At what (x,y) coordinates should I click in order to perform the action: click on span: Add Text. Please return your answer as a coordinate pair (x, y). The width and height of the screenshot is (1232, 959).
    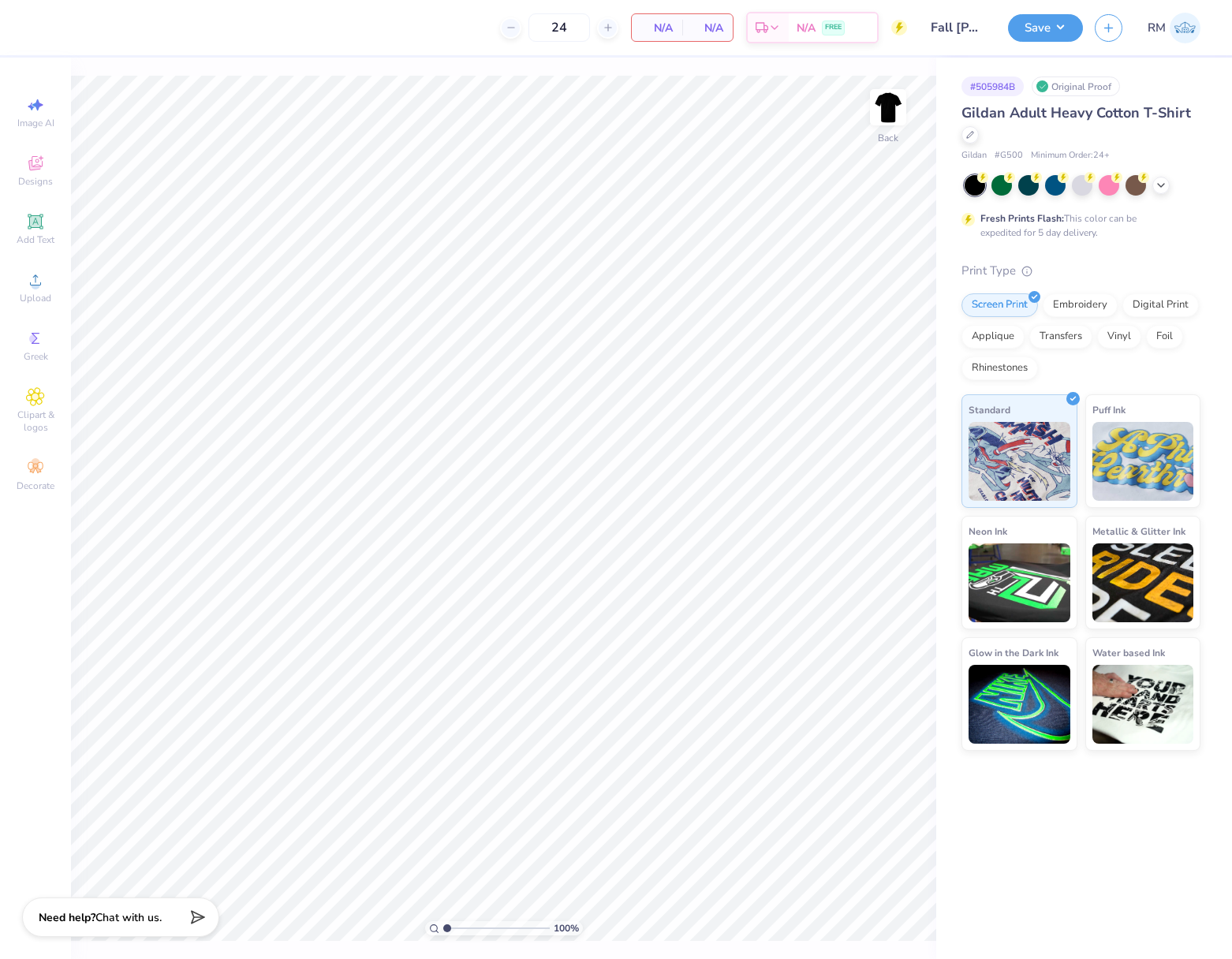
    Looking at the image, I should click on (35, 240).